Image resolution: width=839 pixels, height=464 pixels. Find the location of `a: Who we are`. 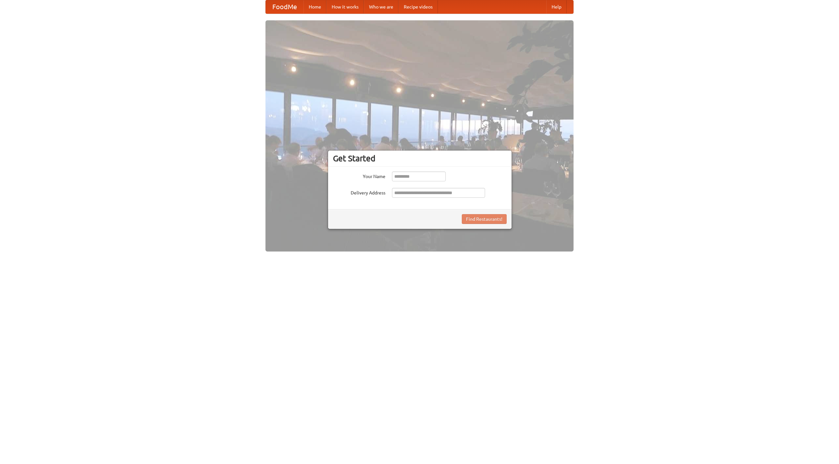

a: Who we are is located at coordinates (381, 7).